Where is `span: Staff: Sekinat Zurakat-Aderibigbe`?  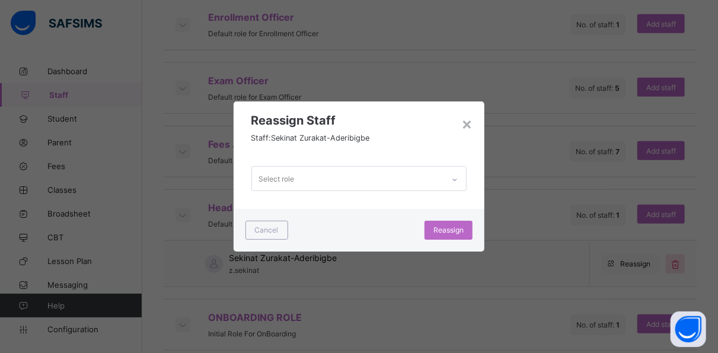 span: Staff: Sekinat Zurakat-Aderibigbe is located at coordinates (311, 138).